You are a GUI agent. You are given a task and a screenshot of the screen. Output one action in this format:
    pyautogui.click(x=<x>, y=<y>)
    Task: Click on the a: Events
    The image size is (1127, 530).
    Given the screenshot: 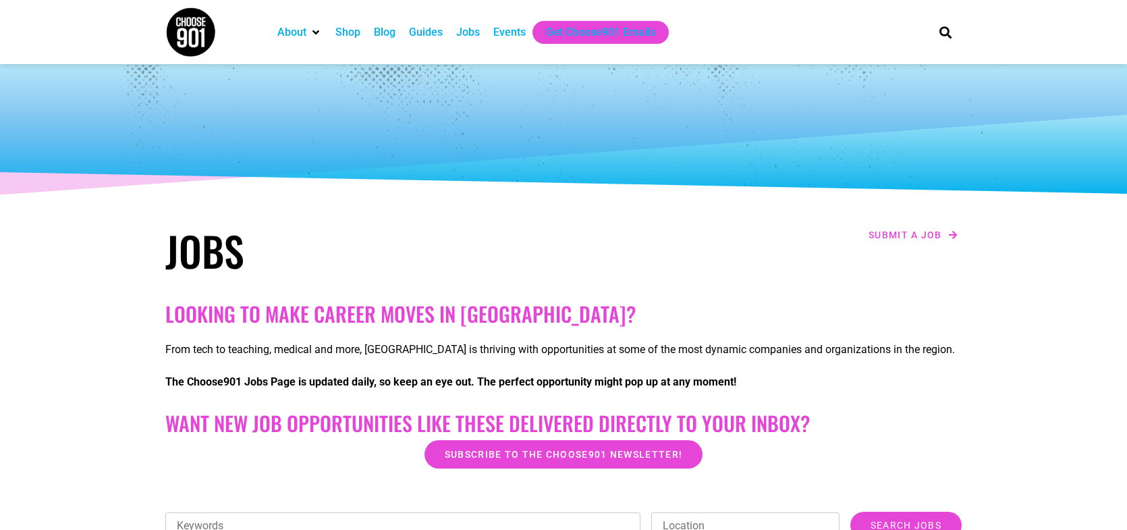 What is the action you would take?
    pyautogui.click(x=509, y=32)
    